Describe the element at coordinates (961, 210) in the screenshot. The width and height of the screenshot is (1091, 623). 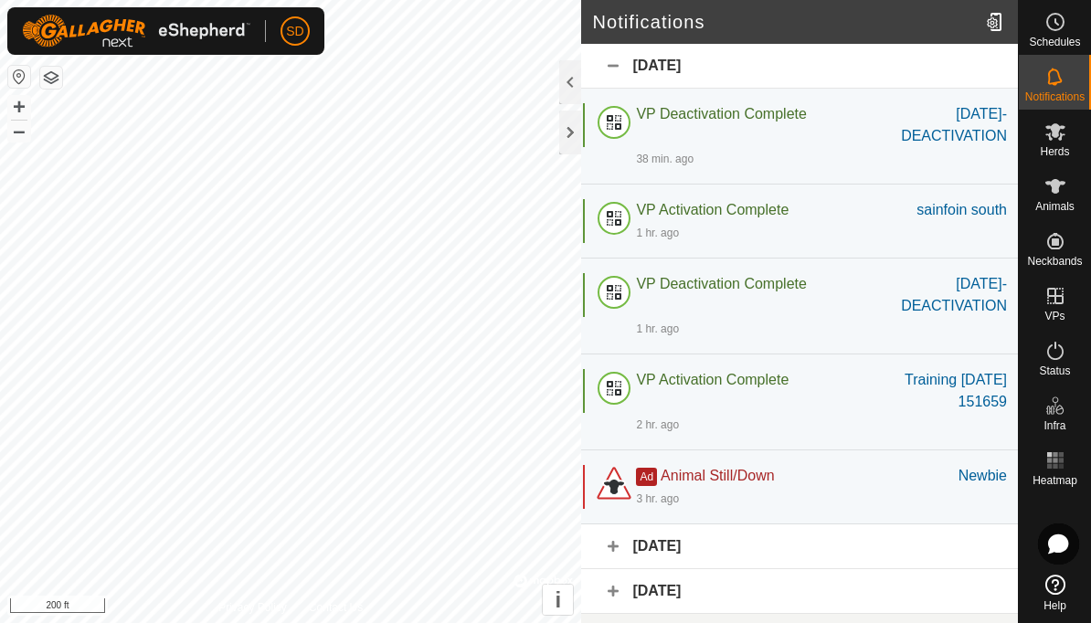
I see `div: sainfoin south` at that location.